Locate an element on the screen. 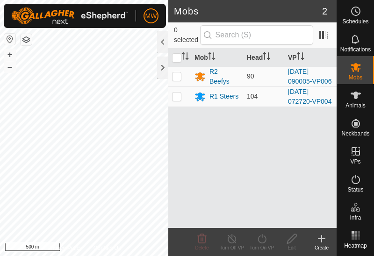  span: 90 is located at coordinates (251, 76).